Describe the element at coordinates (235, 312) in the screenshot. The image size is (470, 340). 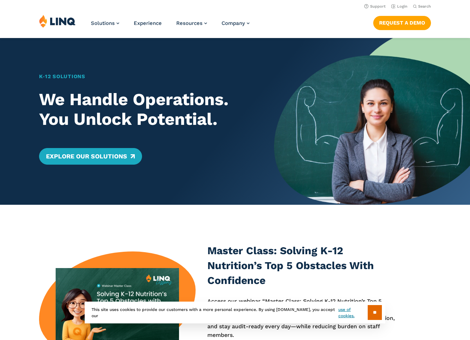
I see `div: This site uses cookies to provide our customers with a more personal experience. By using [DOMAIN...` at that location.